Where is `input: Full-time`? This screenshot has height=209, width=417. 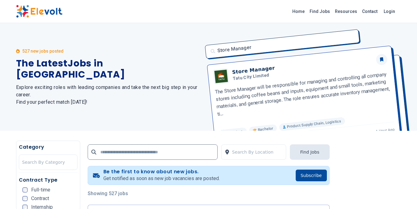 input: Full-time is located at coordinates (25, 190).